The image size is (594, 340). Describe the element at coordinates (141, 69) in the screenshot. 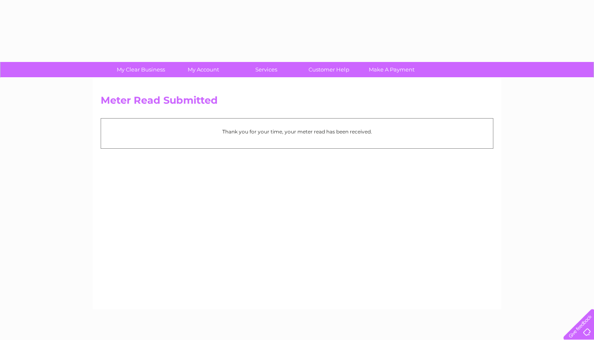

I see `a: My Clear Business` at that location.